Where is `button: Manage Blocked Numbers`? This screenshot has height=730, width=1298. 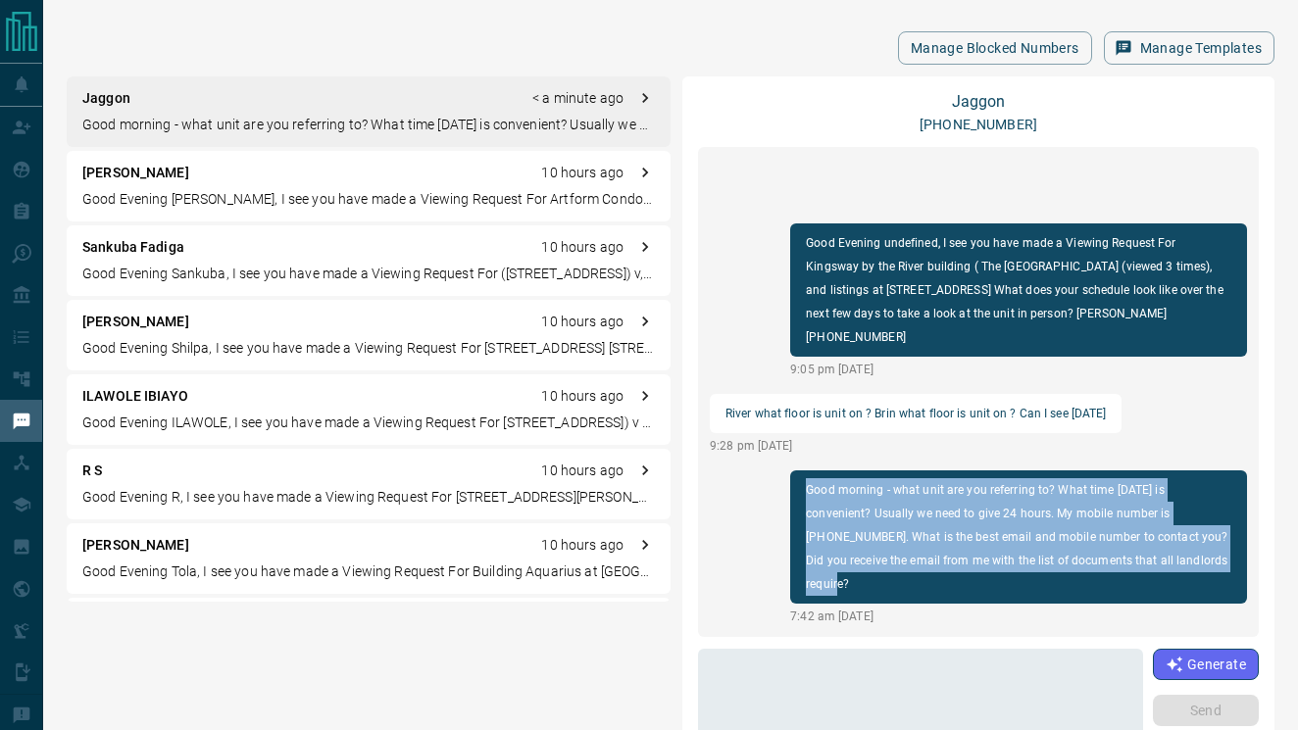
button: Manage Blocked Numbers is located at coordinates (995, 48).